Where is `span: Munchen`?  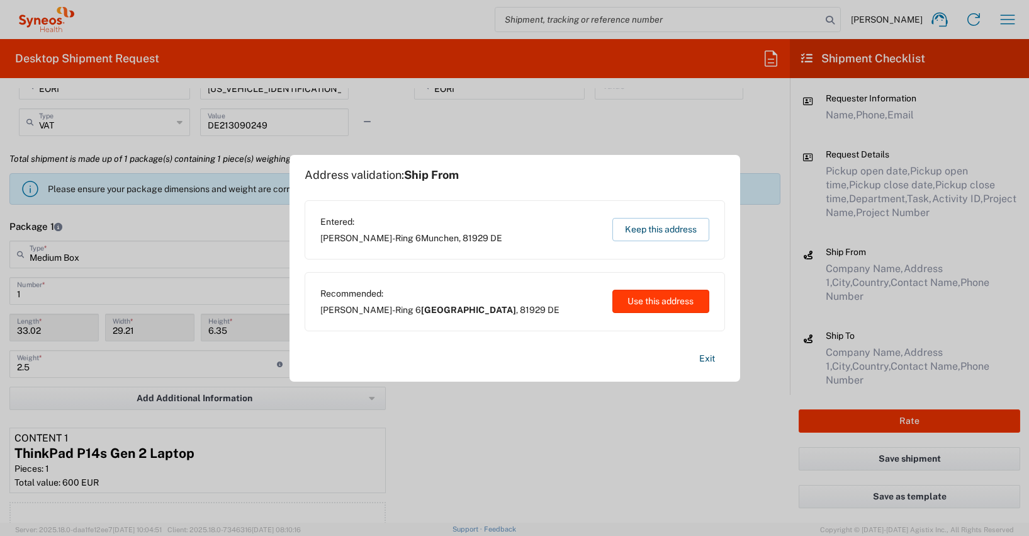
span: Munchen is located at coordinates (440, 238).